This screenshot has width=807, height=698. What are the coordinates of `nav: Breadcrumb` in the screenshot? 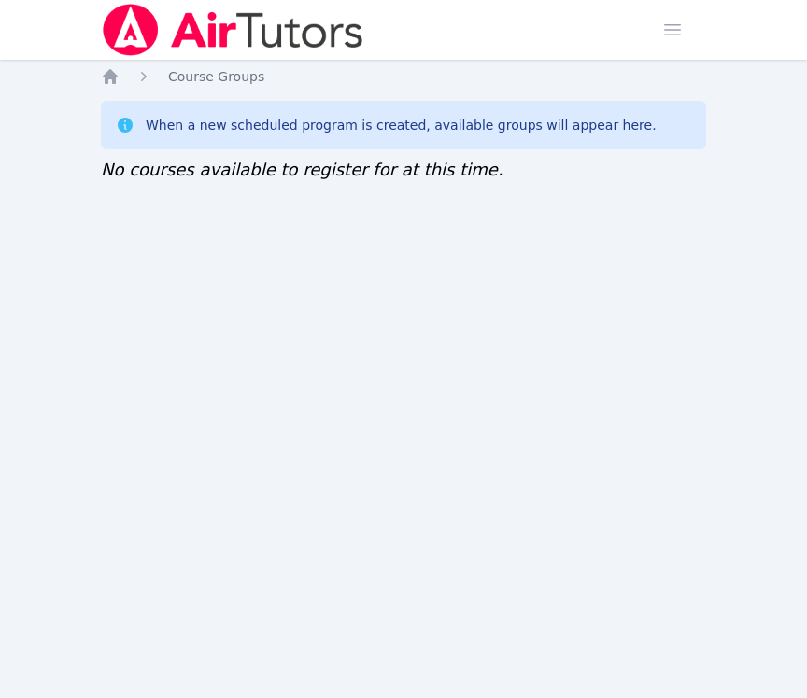 It's located at (403, 77).